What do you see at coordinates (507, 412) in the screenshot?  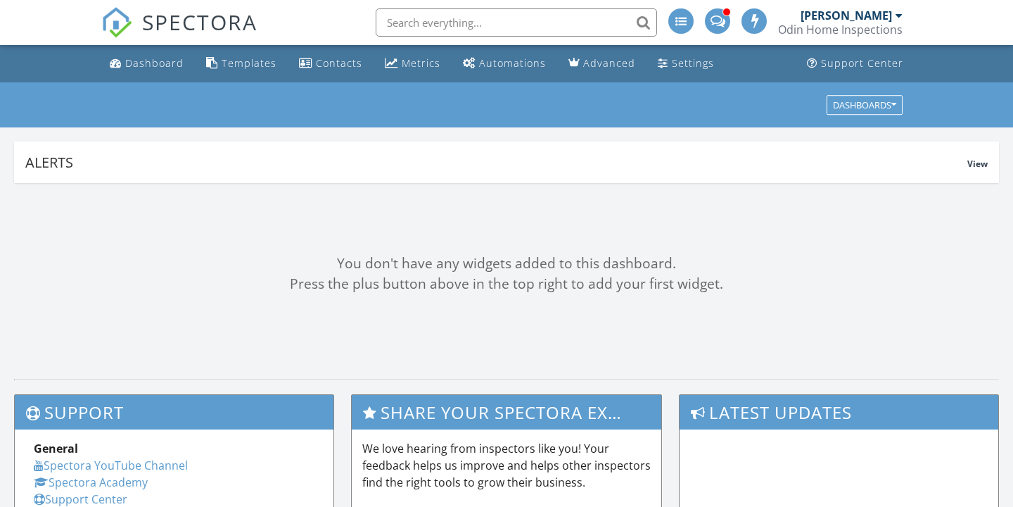 I see `h3: Share Your Spectora Experience` at bounding box center [507, 412].